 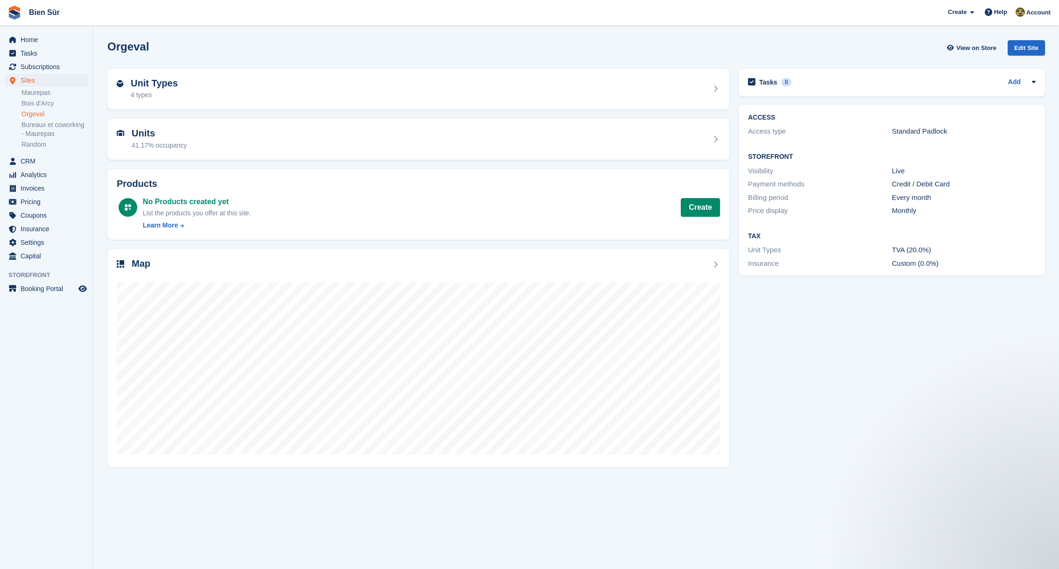 What do you see at coordinates (1014, 82) in the screenshot?
I see `a: Add` at bounding box center [1014, 82].